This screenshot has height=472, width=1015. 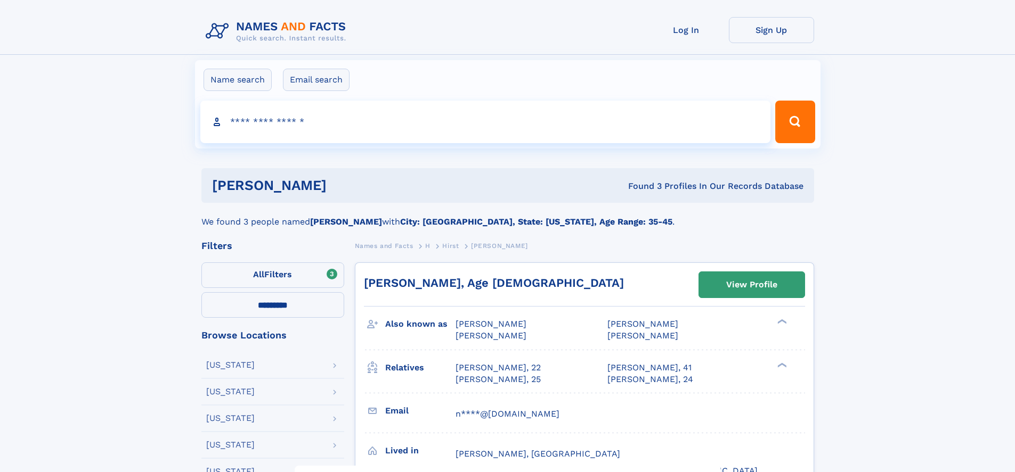 I want to click on h3: Email, so click(x=420, y=411).